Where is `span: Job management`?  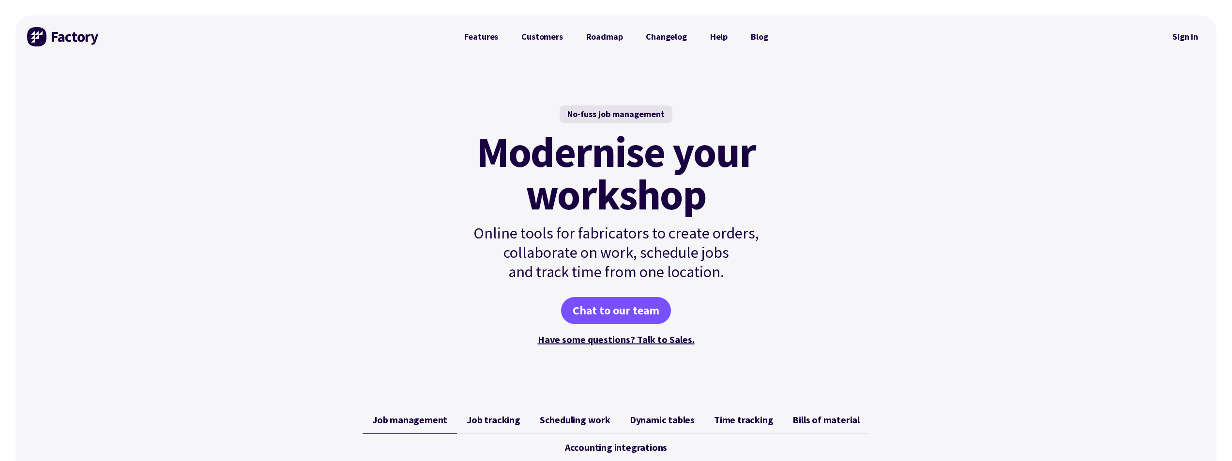 span: Job management is located at coordinates (410, 420).